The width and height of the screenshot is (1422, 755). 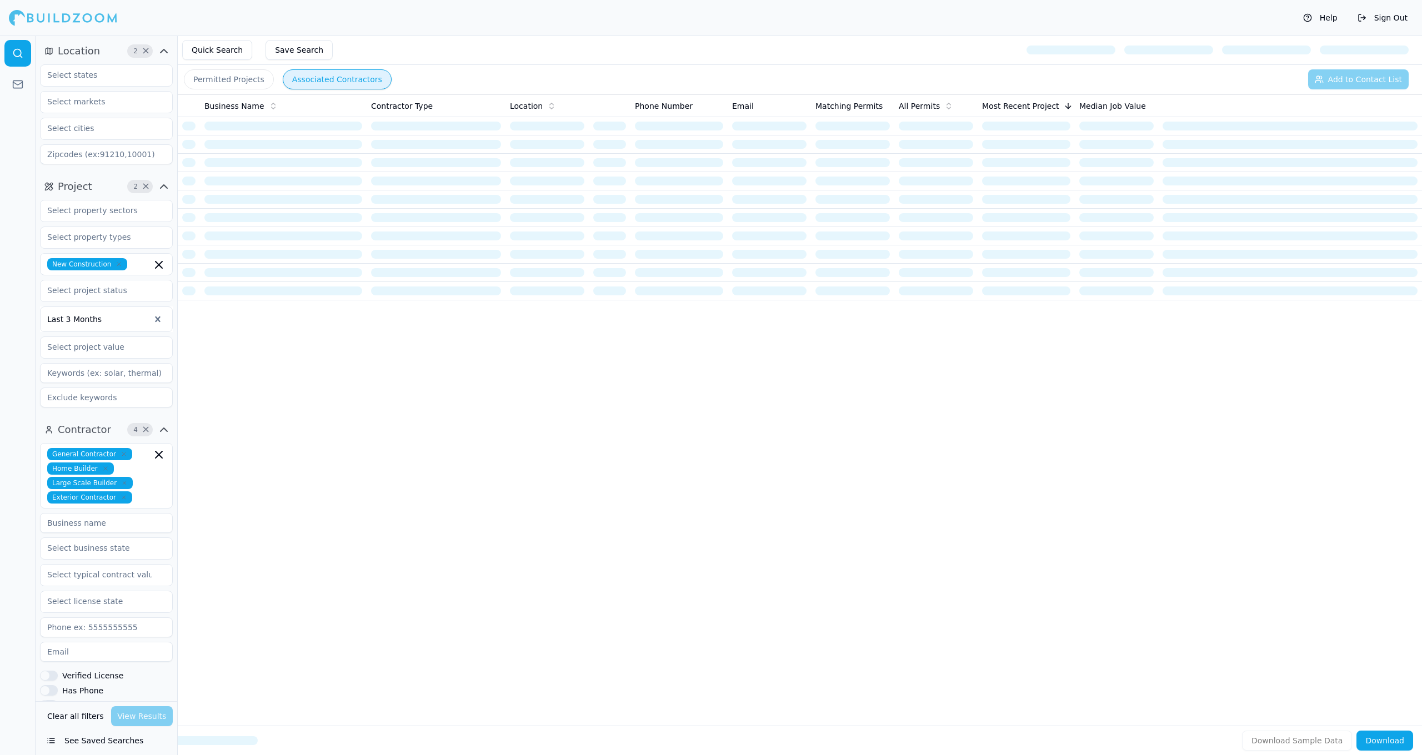 What do you see at coordinates (89, 454) in the screenshot?
I see `span: General Contractor` at bounding box center [89, 454].